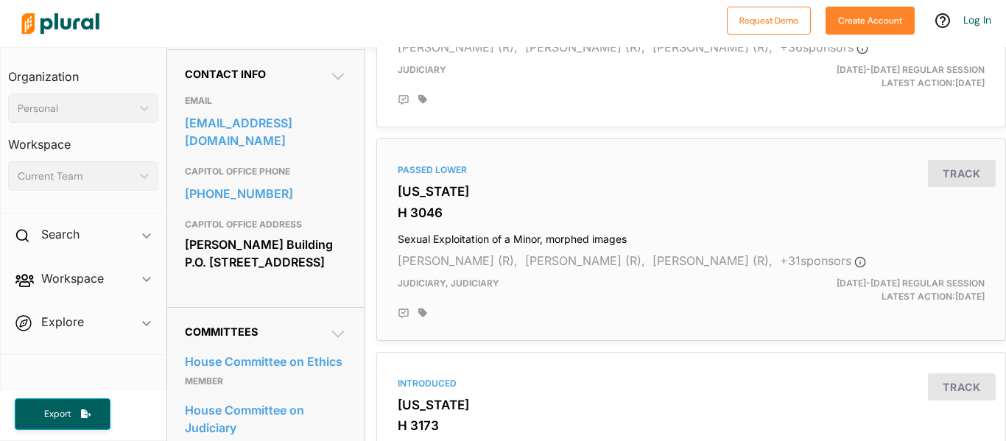  I want to click on a: Create Account, so click(870, 19).